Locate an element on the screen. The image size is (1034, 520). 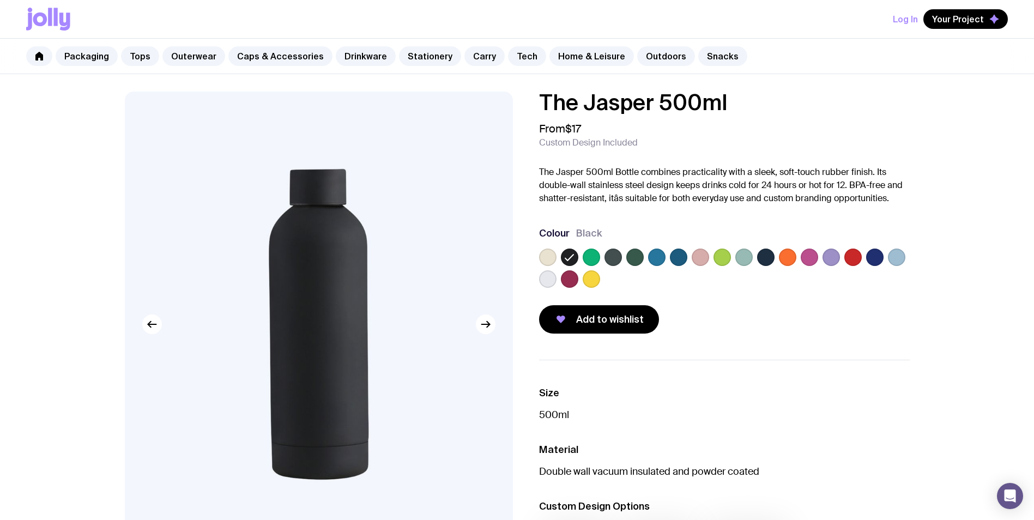
div: Open Intercom Messenger is located at coordinates (1010, 496).